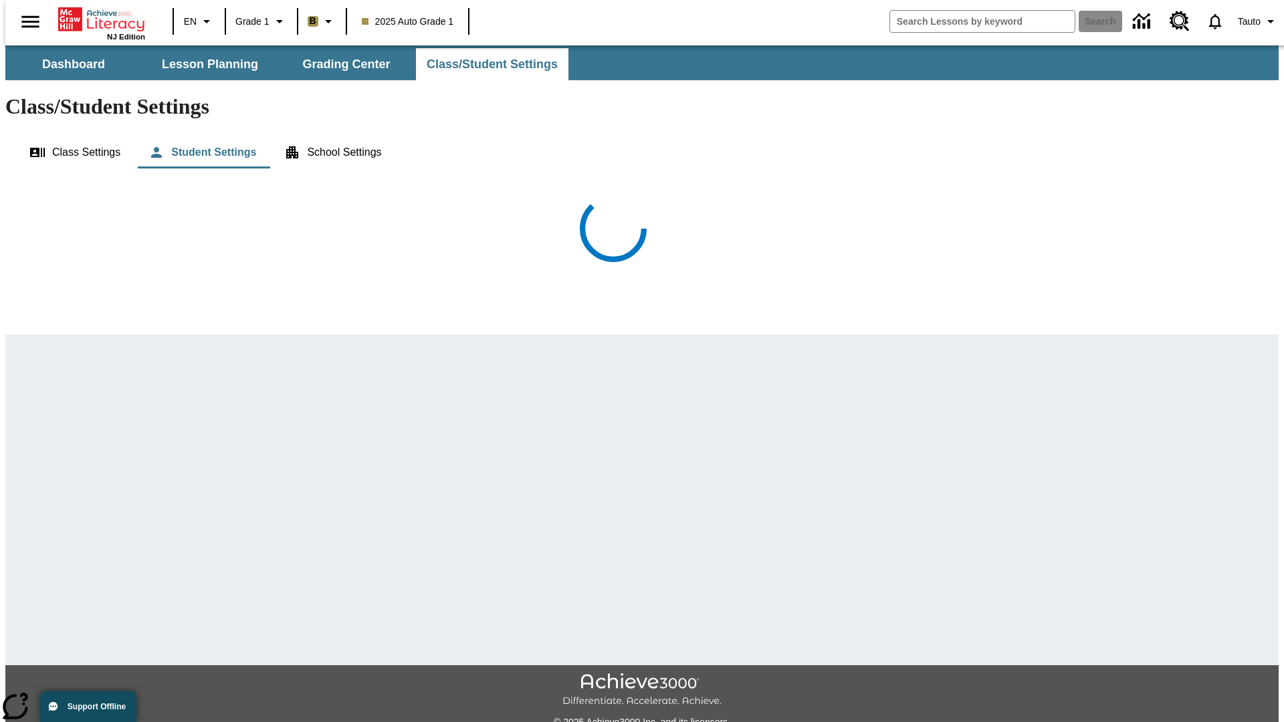 The width and height of the screenshot is (1284, 722). I want to click on a: Data Center, so click(1143, 21).